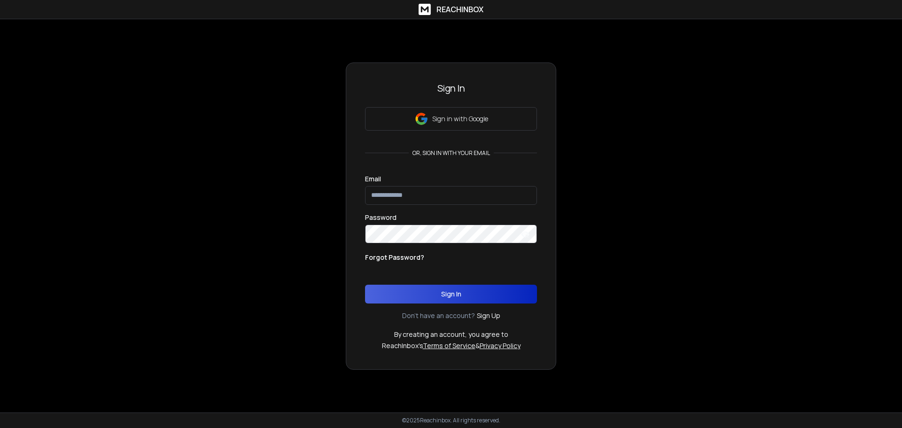 The height and width of the screenshot is (428, 902). I want to click on a: Privacy Policy, so click(500, 345).